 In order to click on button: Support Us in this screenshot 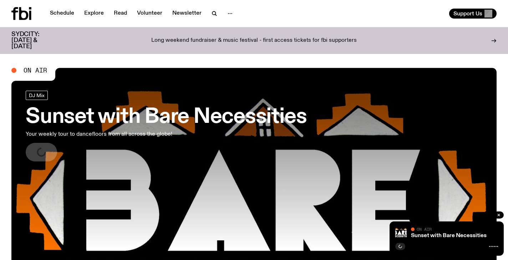, I will do `click(473, 14)`.